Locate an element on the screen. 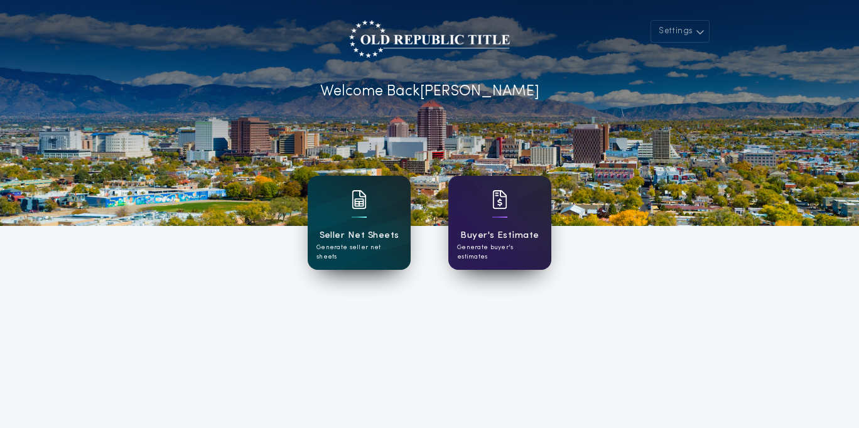 Image resolution: width=859 pixels, height=428 pixels. a: card iconBuyer's EstimateGenerate buyer's estimates is located at coordinates (500, 223).